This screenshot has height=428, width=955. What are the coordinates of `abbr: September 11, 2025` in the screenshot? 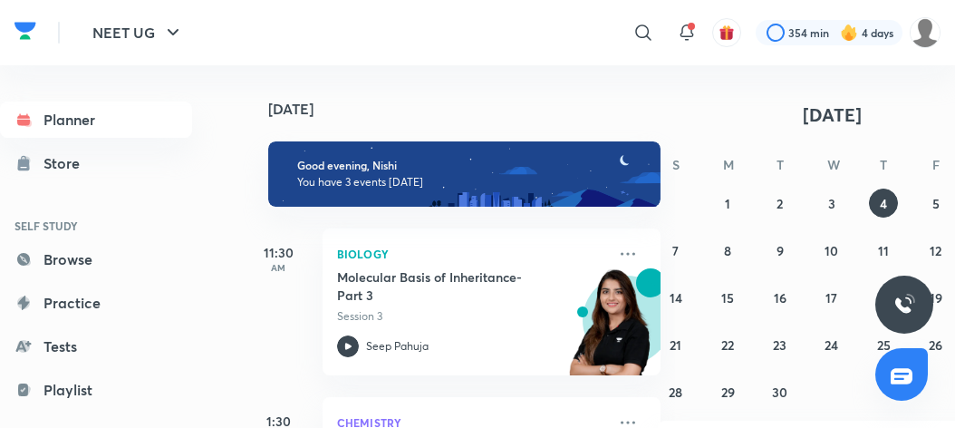 It's located at (884, 250).